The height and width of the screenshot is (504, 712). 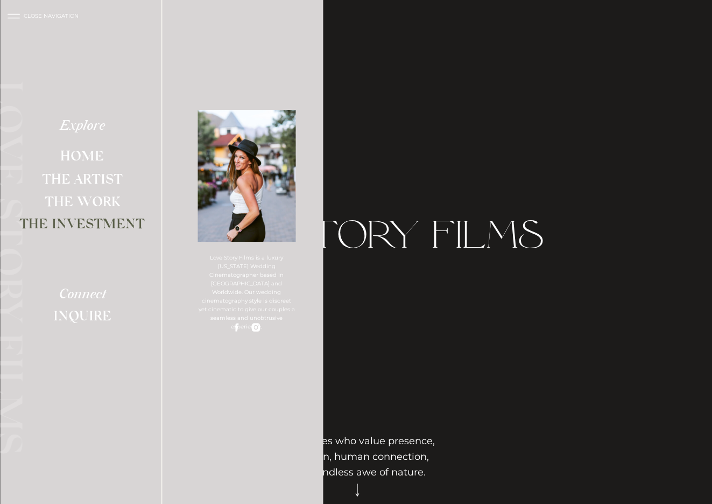 I want to click on a: The Investment, so click(x=82, y=222).